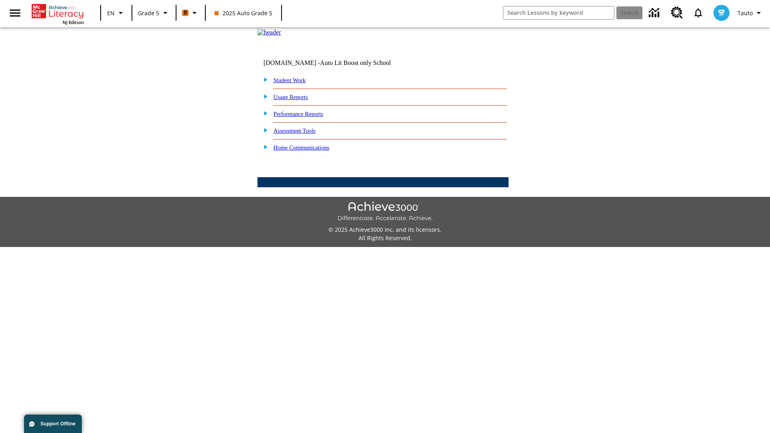 This screenshot has width=770, height=433. Describe the element at coordinates (116, 13) in the screenshot. I see `button: Language: EN, Select a language` at that location.